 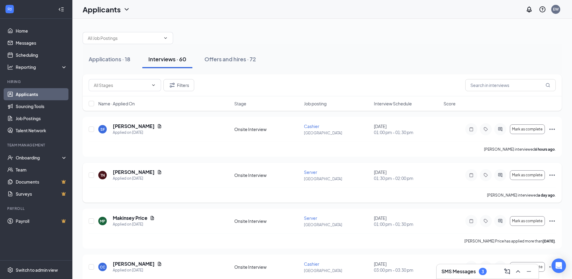 What do you see at coordinates (10, 9) in the screenshot?
I see `svg: WorkstreamLogo` at bounding box center [10, 9].